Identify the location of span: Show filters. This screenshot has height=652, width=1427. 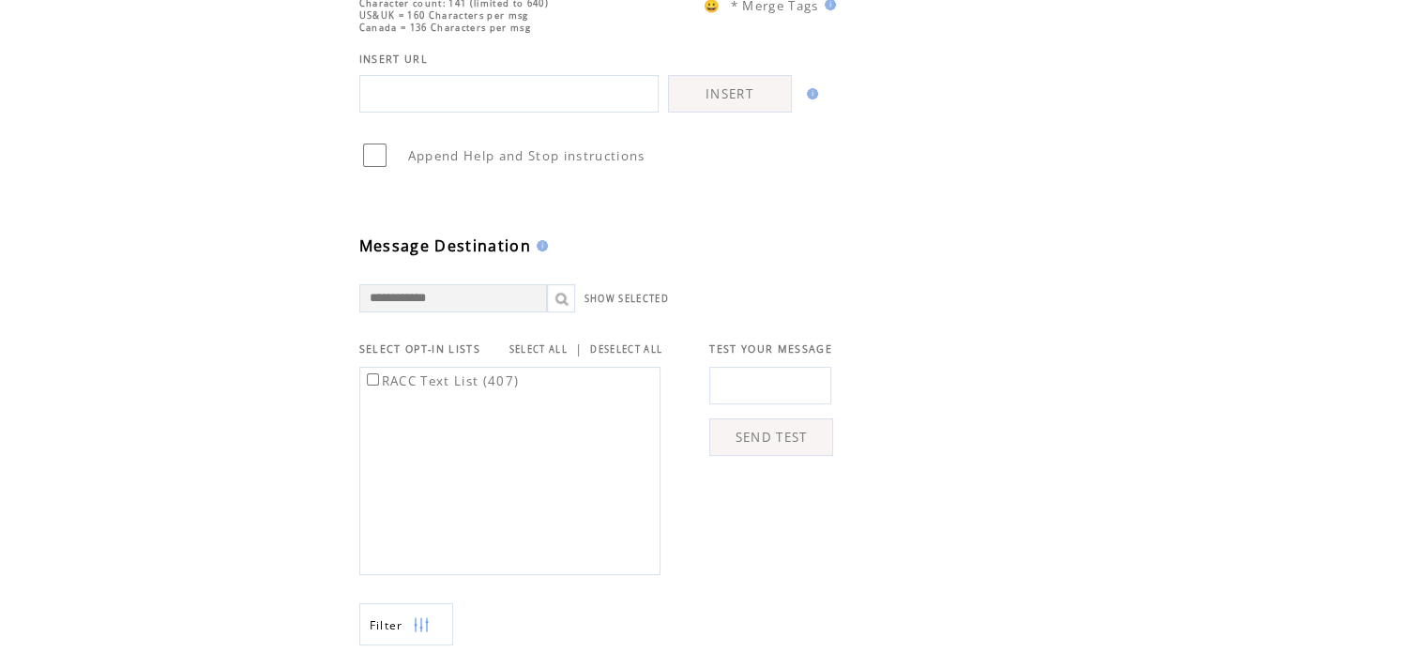
(387, 625).